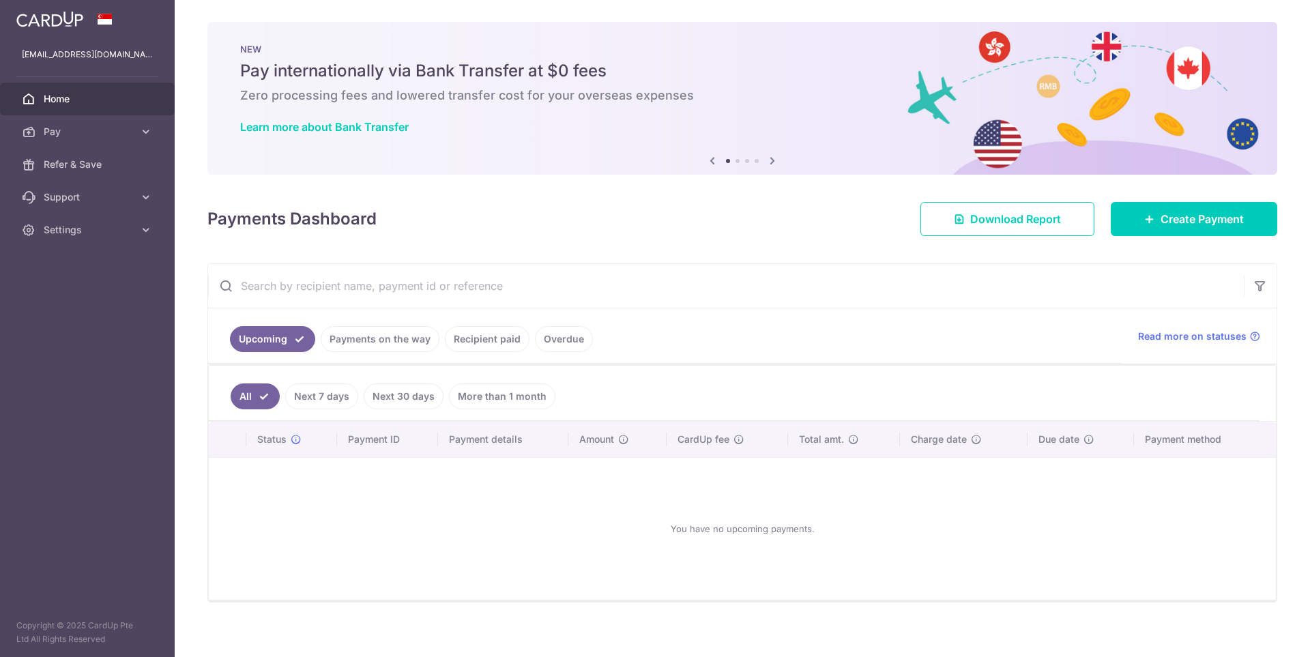 Image resolution: width=1310 pixels, height=657 pixels. What do you see at coordinates (503, 439) in the screenshot?
I see `th: Payment details` at bounding box center [503, 439].